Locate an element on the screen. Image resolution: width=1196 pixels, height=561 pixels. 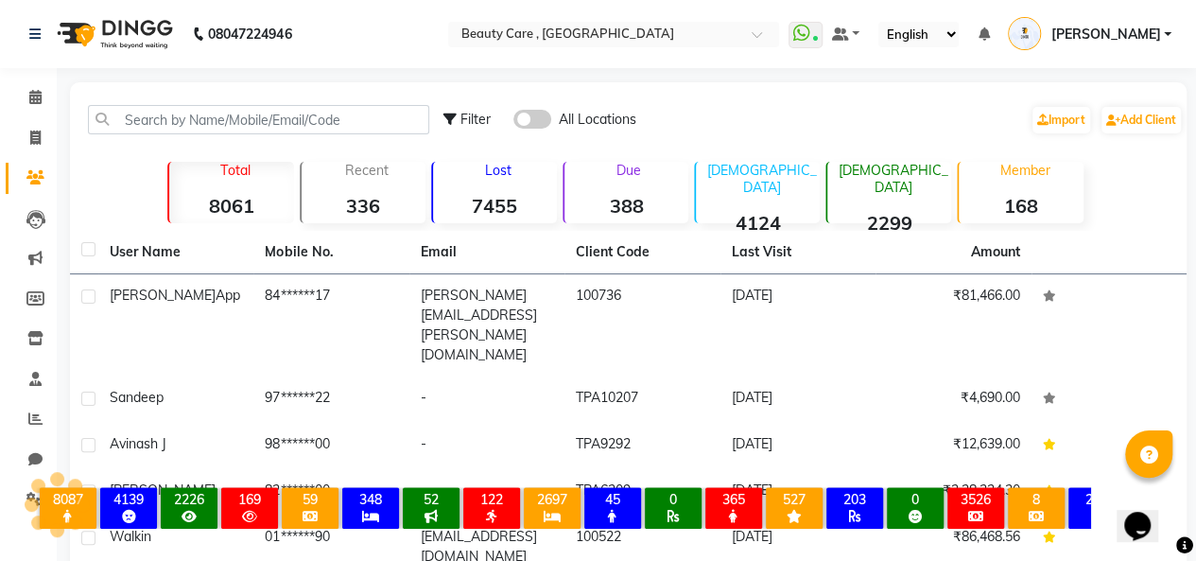
span: App is located at coordinates (228, 295).